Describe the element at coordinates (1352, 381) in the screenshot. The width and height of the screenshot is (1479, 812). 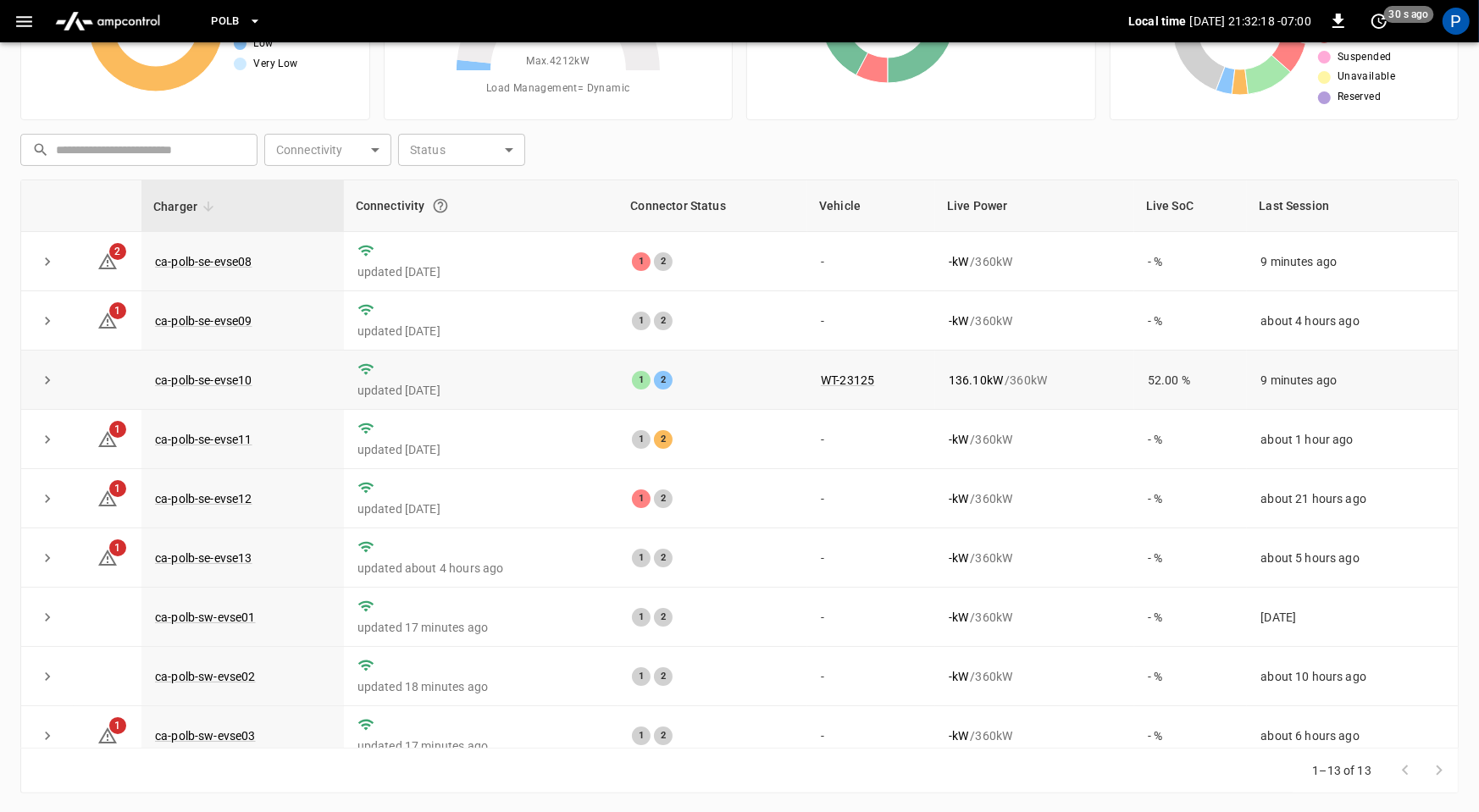
I see `td: 9 minutes ago` at that location.